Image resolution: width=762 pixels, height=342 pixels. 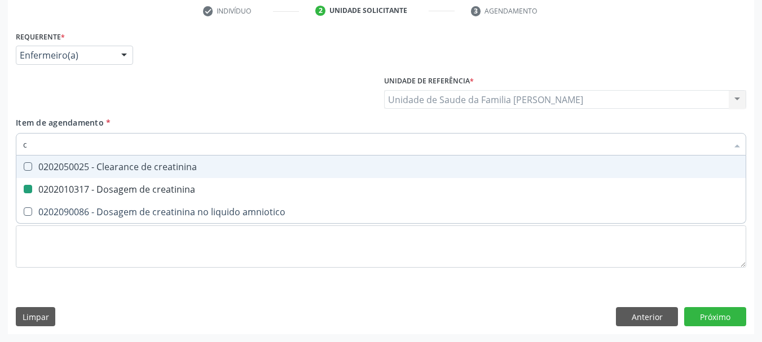 I want to click on button: Próximo, so click(x=715, y=317).